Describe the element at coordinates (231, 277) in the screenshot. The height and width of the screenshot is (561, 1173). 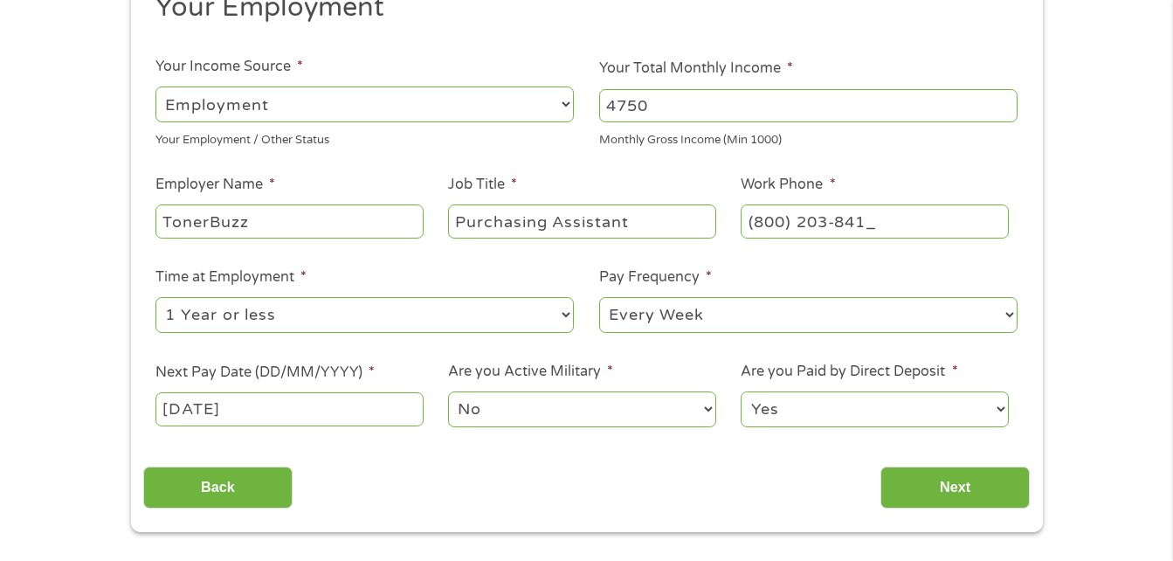
I see `label: Time at Employment` at that location.